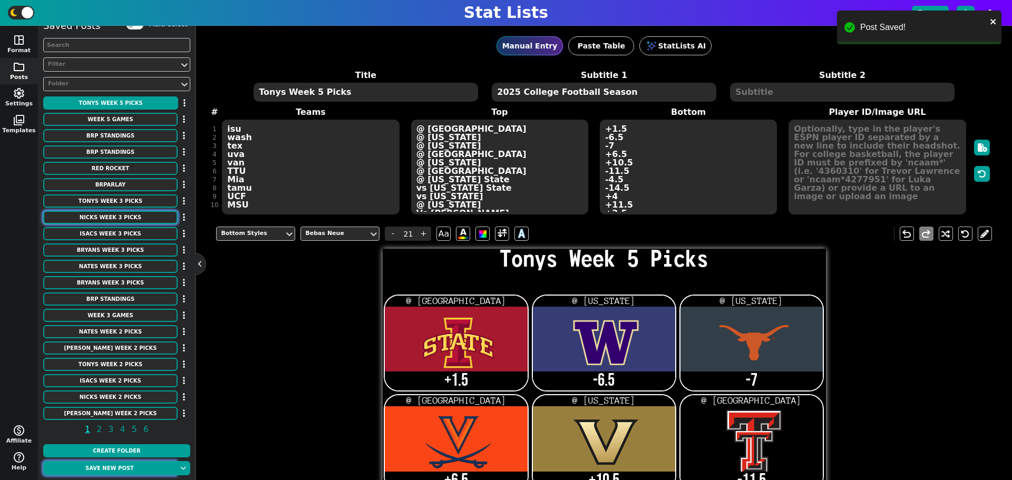  Describe the element at coordinates (688, 167) in the screenshot. I see `textarea: +1.5 -6.5 -7 +6.5 +10.5 -11.5 -4.5 -14.5 +4 +11.5 +2.5 ML ( Red-Rocket) (BRParlay Lock)` at that location.